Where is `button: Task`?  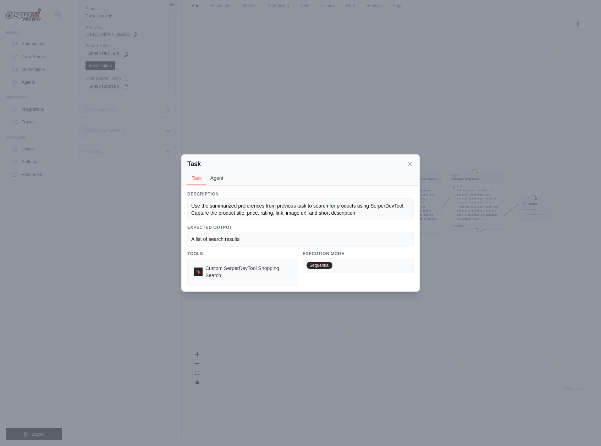 button: Task is located at coordinates (197, 179).